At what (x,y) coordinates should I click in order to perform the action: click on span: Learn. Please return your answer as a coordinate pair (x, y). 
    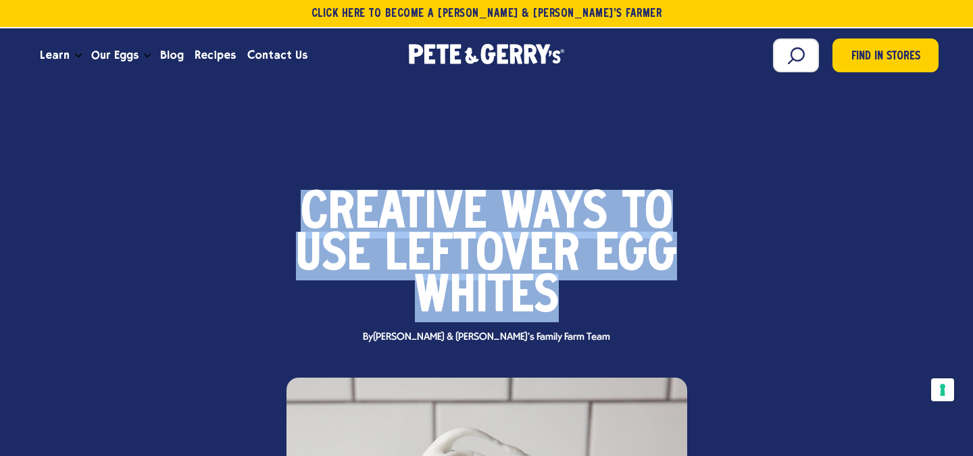
    Looking at the image, I should click on (55, 55).